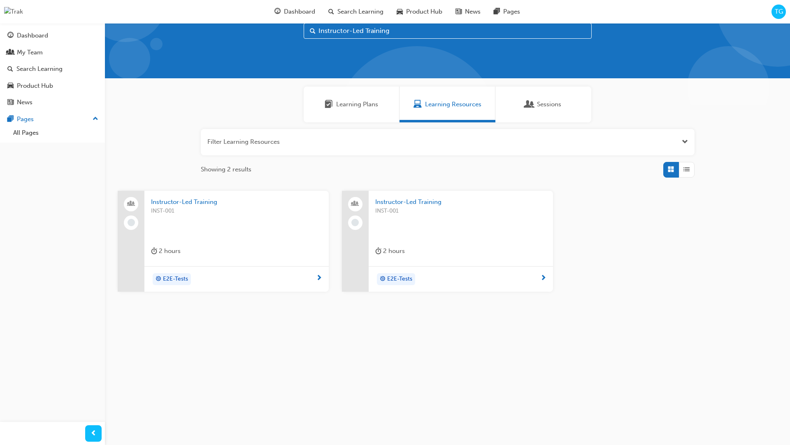  What do you see at coordinates (95, 119) in the screenshot?
I see `span: up-icon` at bounding box center [95, 119].